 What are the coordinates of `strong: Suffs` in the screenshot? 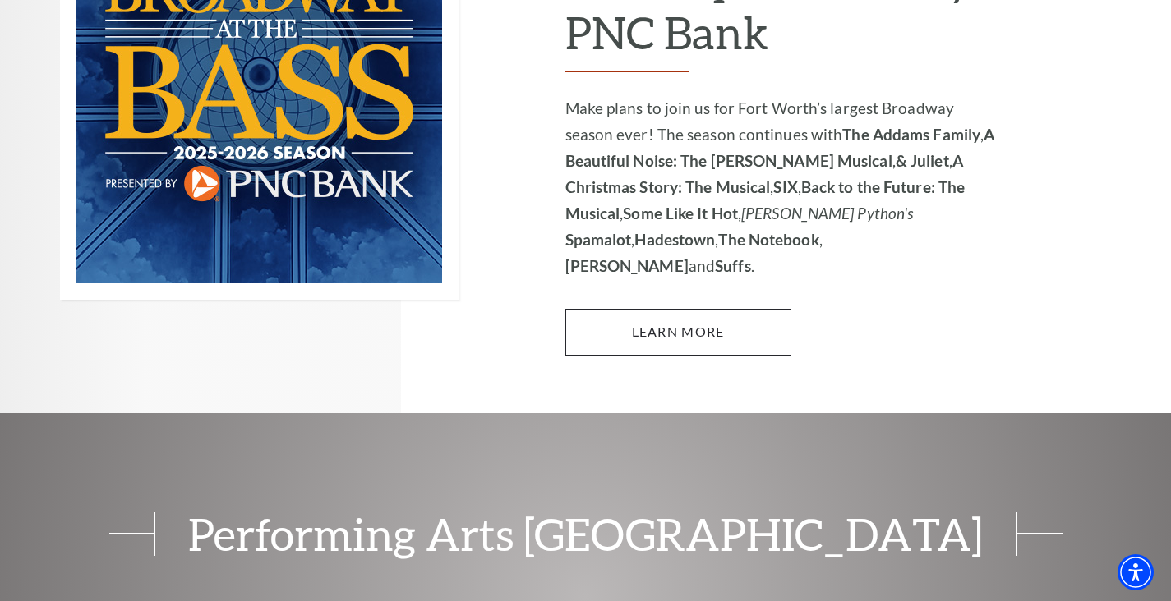 It's located at (733, 265).